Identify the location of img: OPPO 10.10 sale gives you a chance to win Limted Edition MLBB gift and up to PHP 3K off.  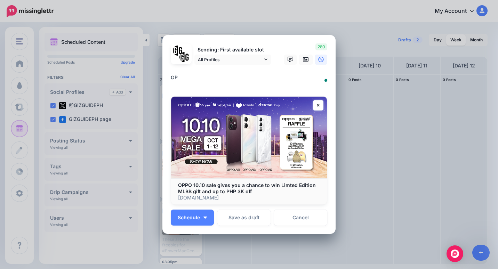
(249, 138).